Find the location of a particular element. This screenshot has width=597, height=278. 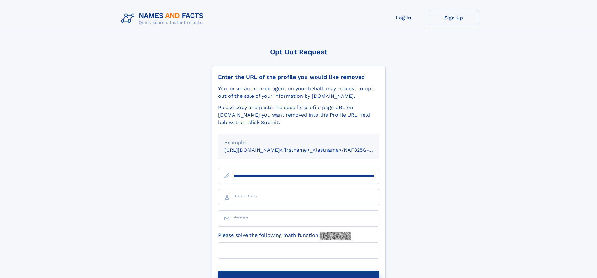

img: Logo Names and Facts is located at coordinates (164, 18).